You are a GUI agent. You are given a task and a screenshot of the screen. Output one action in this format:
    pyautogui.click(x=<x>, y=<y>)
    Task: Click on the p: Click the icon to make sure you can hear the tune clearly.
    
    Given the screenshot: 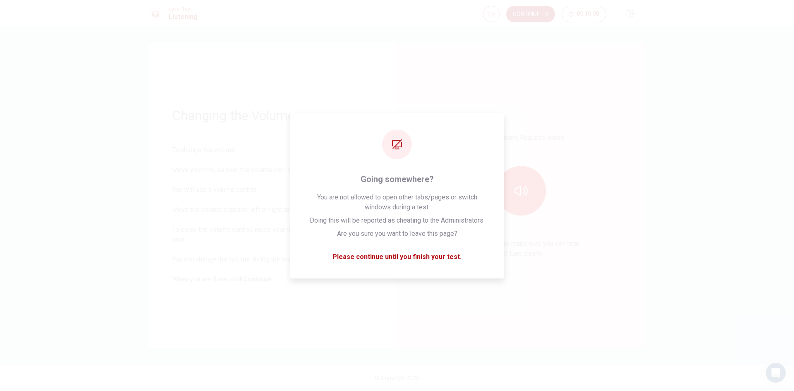 What is the action you would take?
    pyautogui.click(x=521, y=248)
    